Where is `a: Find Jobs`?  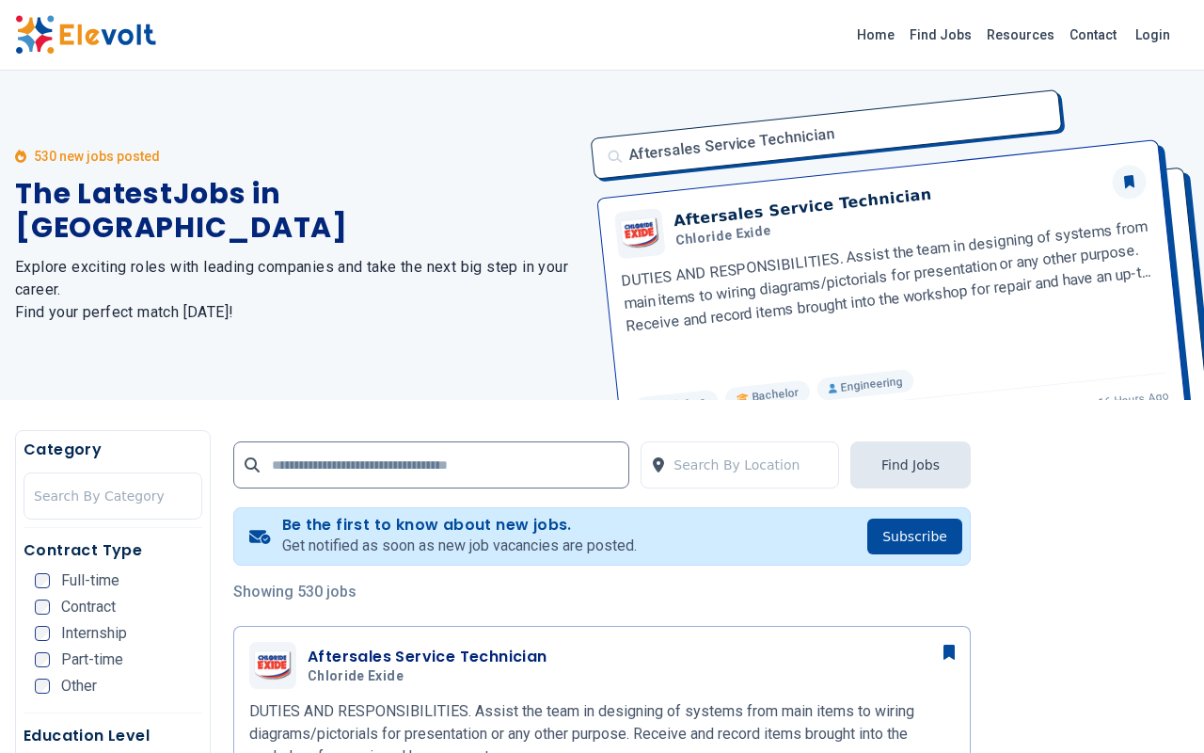
a: Find Jobs is located at coordinates (941, 35).